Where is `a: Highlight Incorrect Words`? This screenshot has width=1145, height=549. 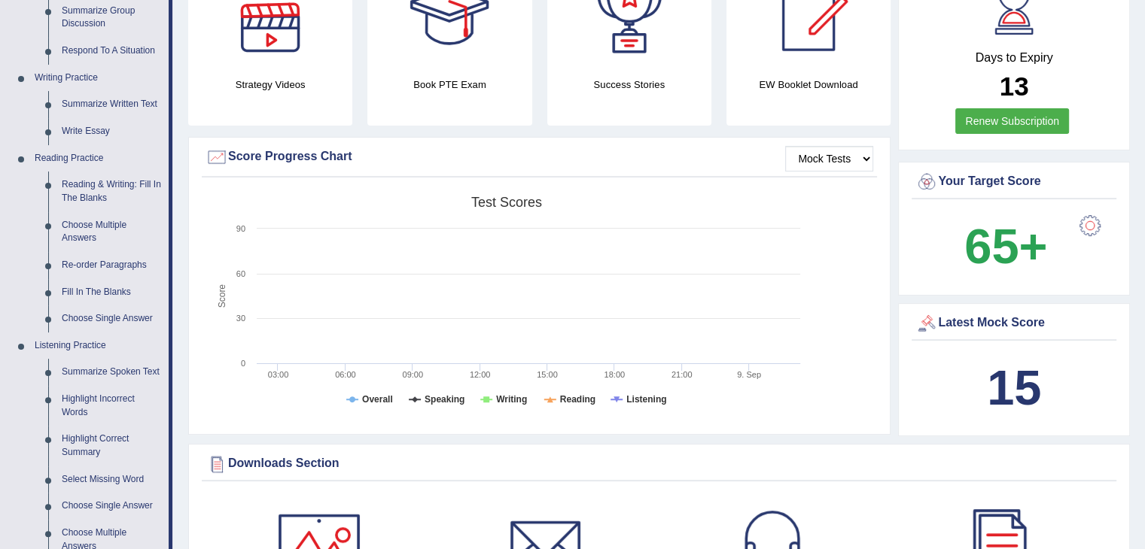
a: Highlight Incorrect Words is located at coordinates (111, 406).